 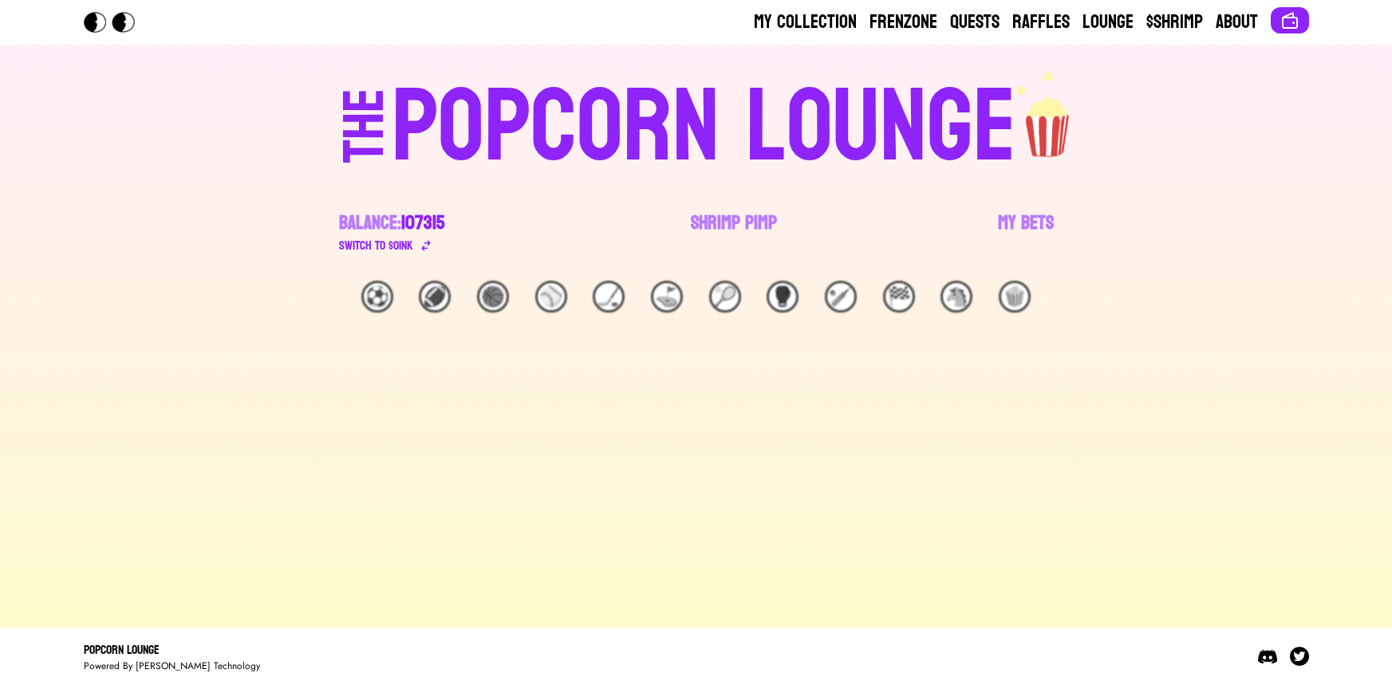 I want to click on span: 107315, so click(x=423, y=222).